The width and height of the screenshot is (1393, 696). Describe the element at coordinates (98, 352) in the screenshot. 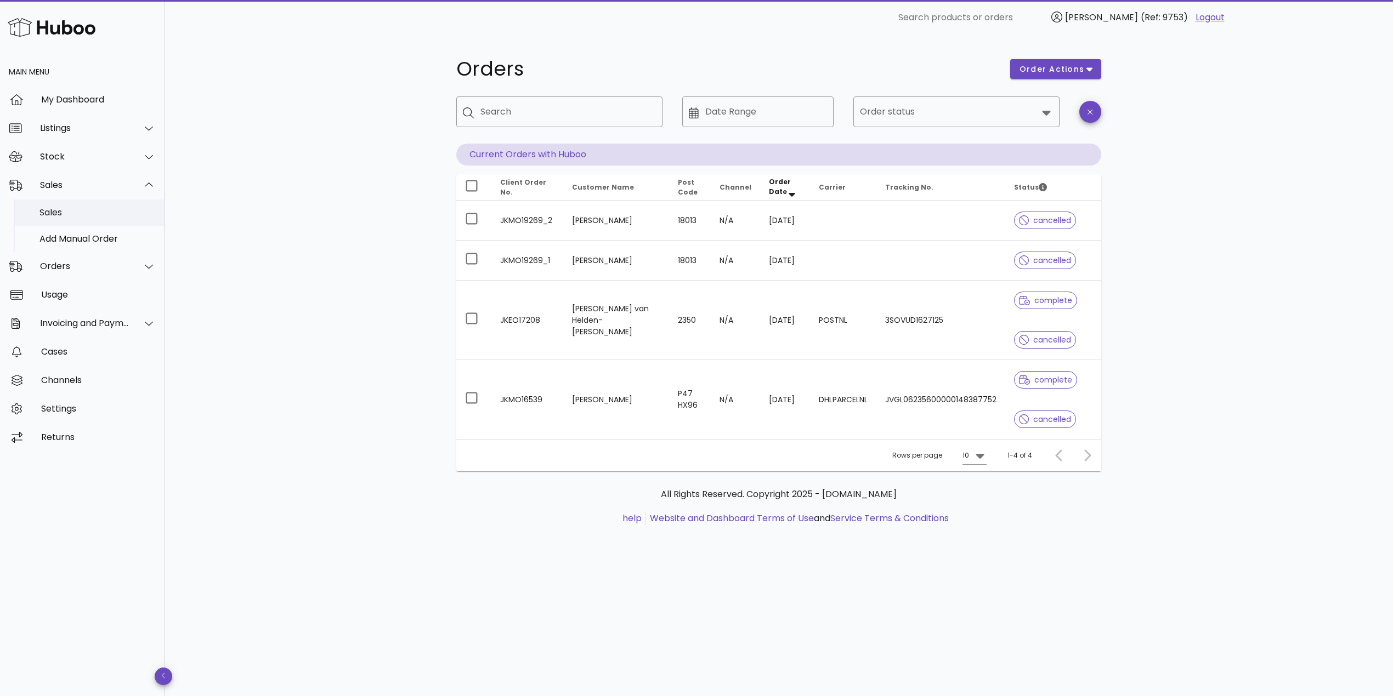

I see `div: Cases` at that location.